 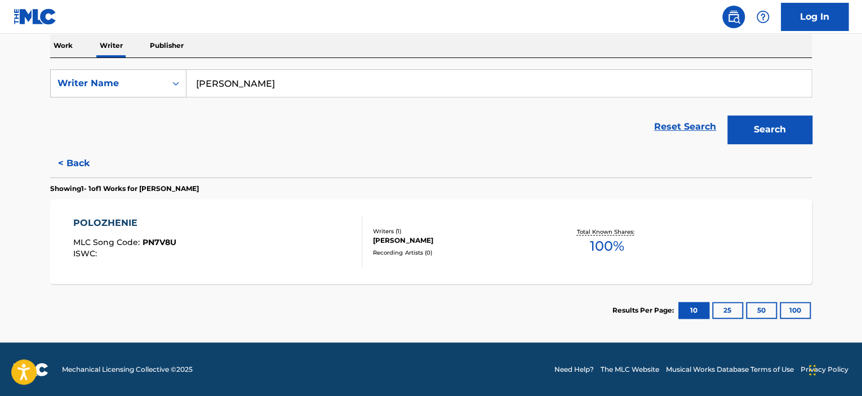 I want to click on p: Publisher, so click(x=167, y=46).